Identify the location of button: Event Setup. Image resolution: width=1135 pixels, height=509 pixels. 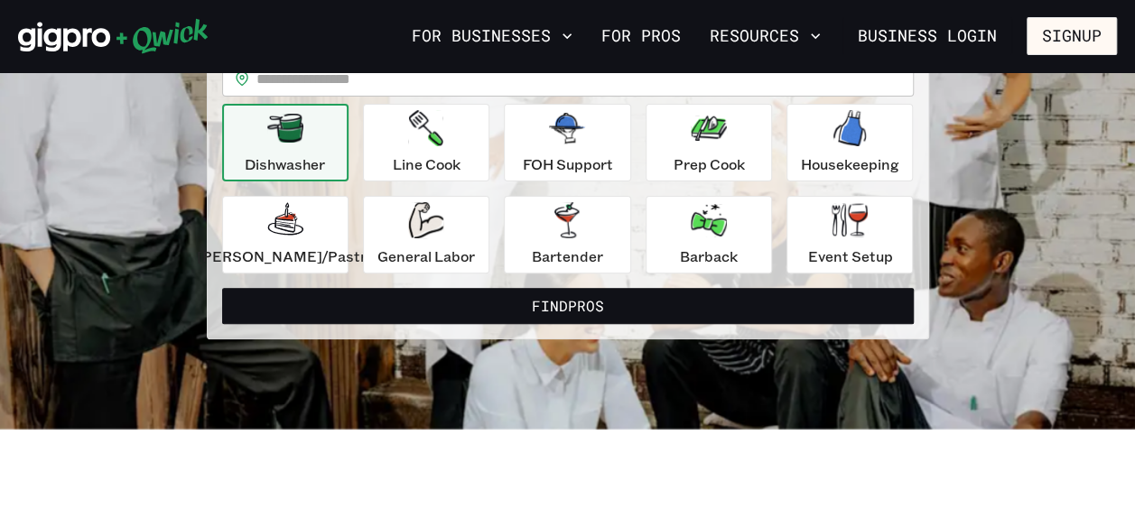
(850, 235).